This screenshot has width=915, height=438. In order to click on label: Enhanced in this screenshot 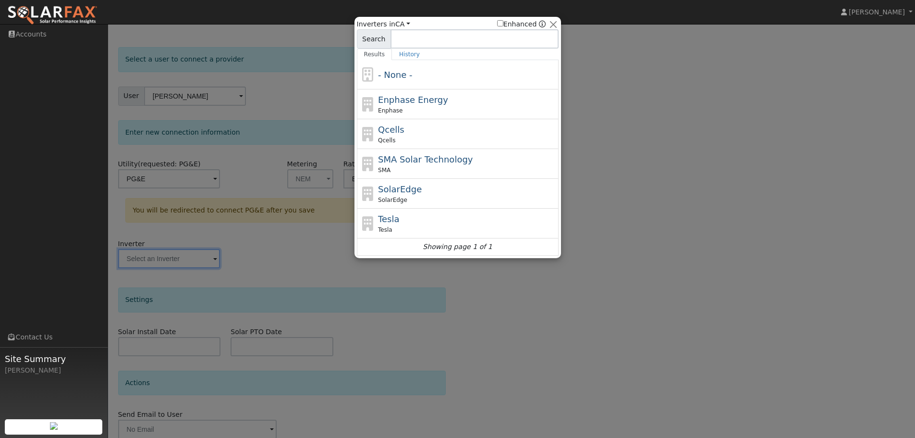, I will do `click(517, 24)`.